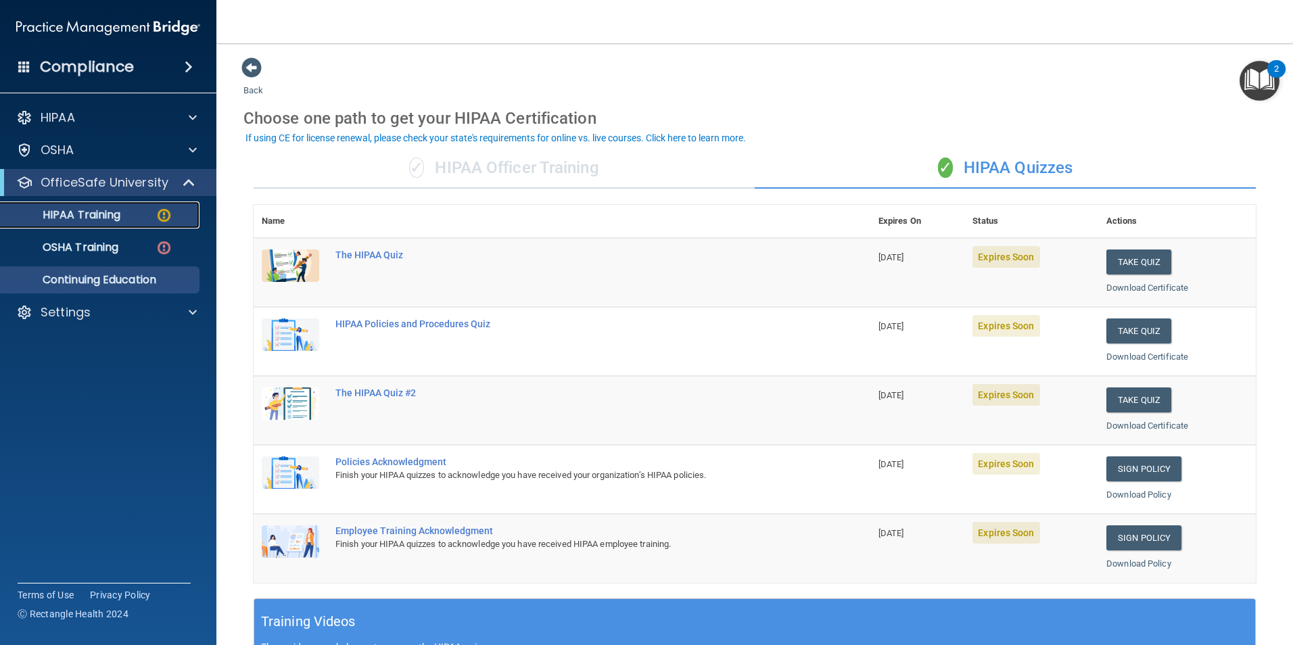 This screenshot has width=1293, height=645. I want to click on div: Finish your HIPAA quizzes to acknowledge you have received your organization’s HIPAA policies., so click(569, 476).